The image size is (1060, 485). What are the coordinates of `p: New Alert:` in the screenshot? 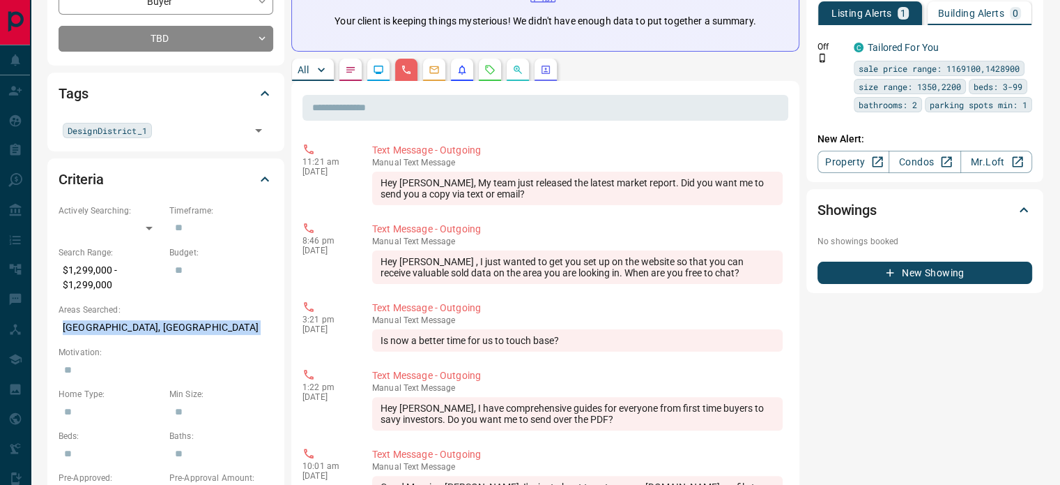 It's located at (925, 139).